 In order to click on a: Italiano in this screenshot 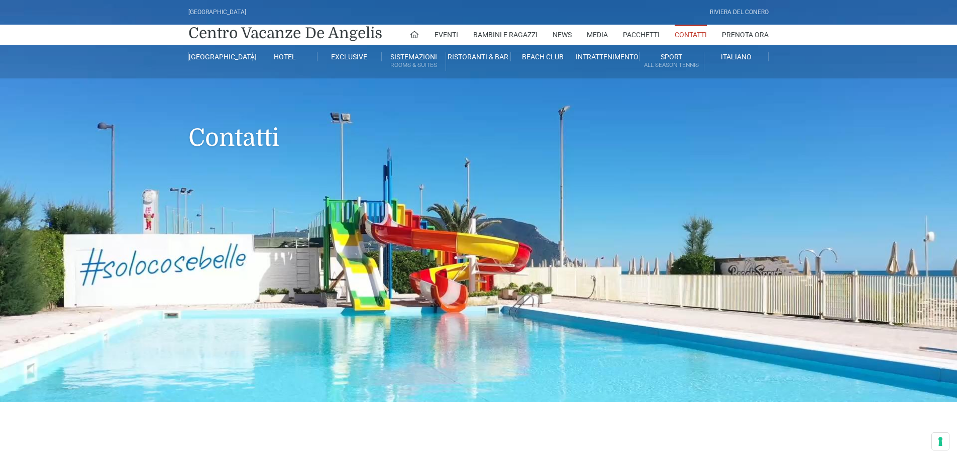, I will do `click(737, 57)`.